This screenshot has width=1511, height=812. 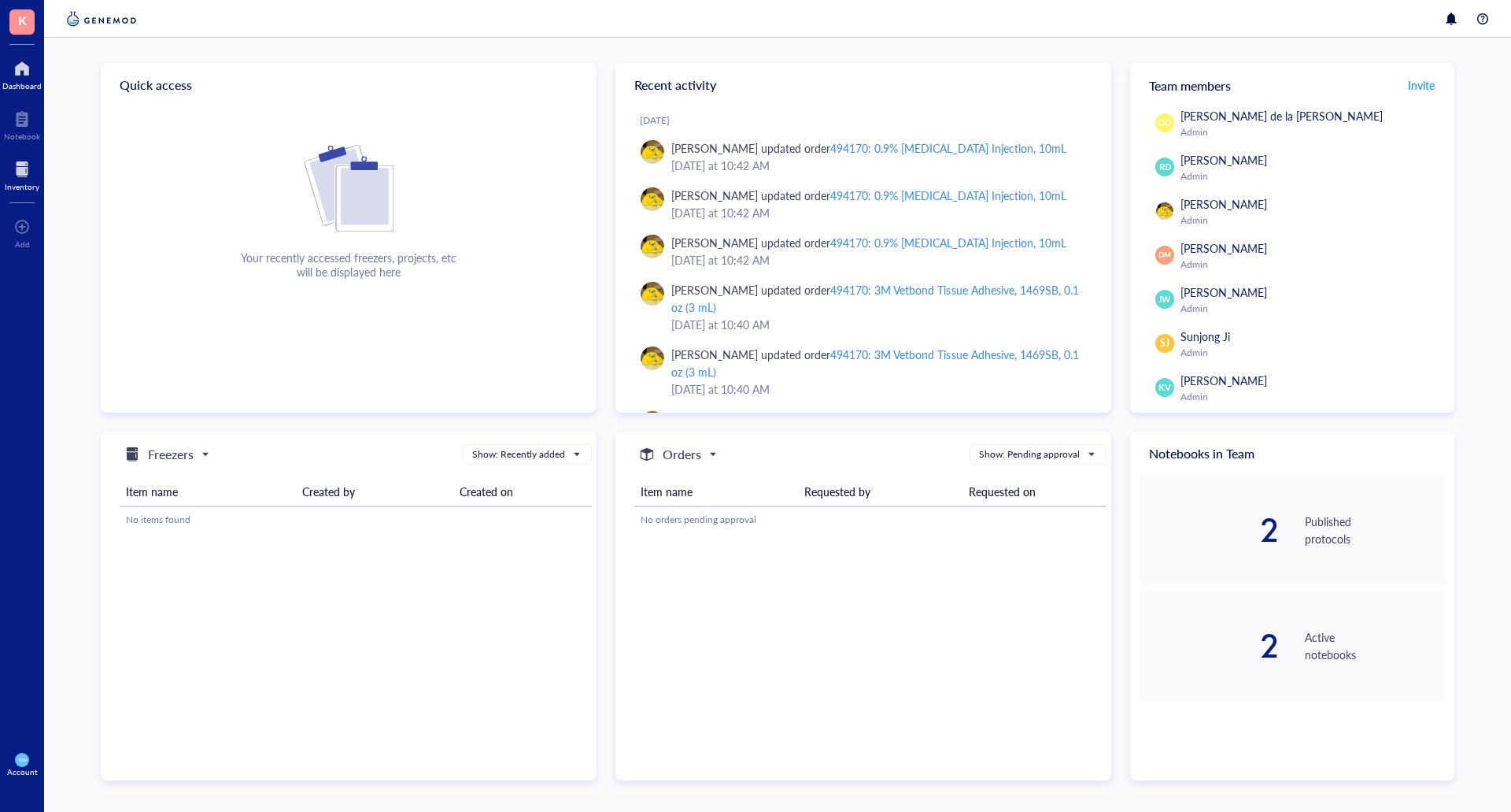 What do you see at coordinates (1165, 299) in the screenshot?
I see `span: JW` at bounding box center [1165, 299].